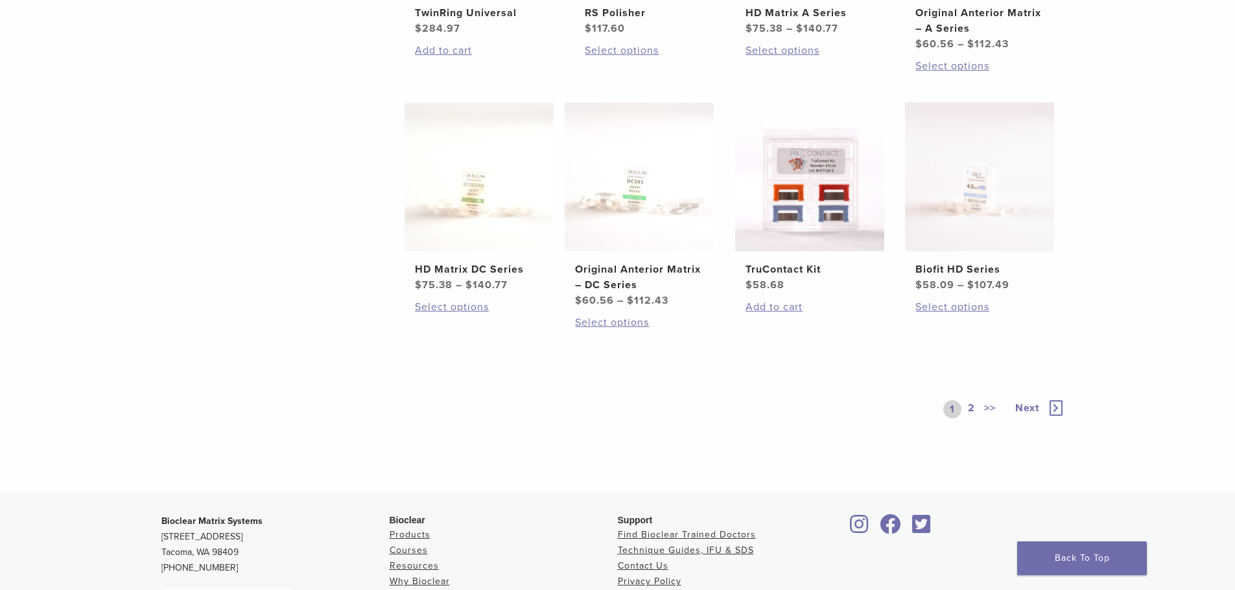 This screenshot has width=1235, height=590. I want to click on a: HD Matrix DC SeriesHD Matrix DC Series, so click(479, 198).